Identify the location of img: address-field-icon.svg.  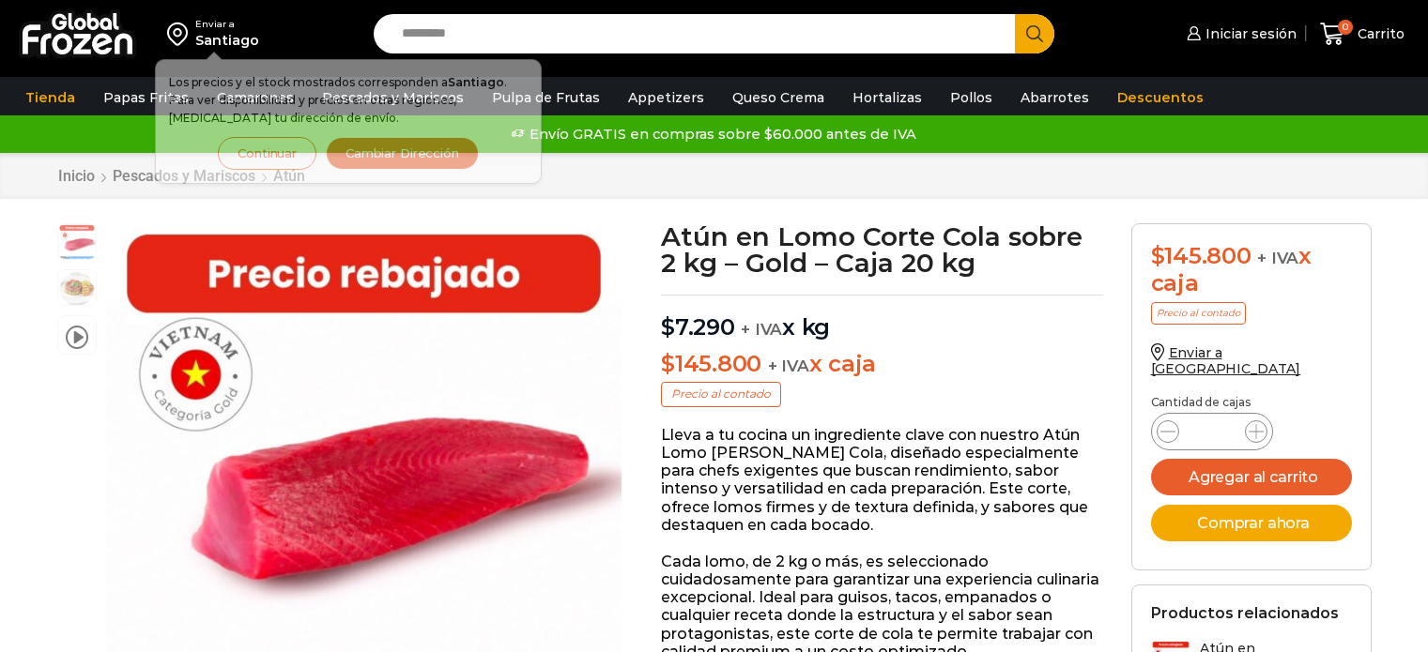
(181, 34).